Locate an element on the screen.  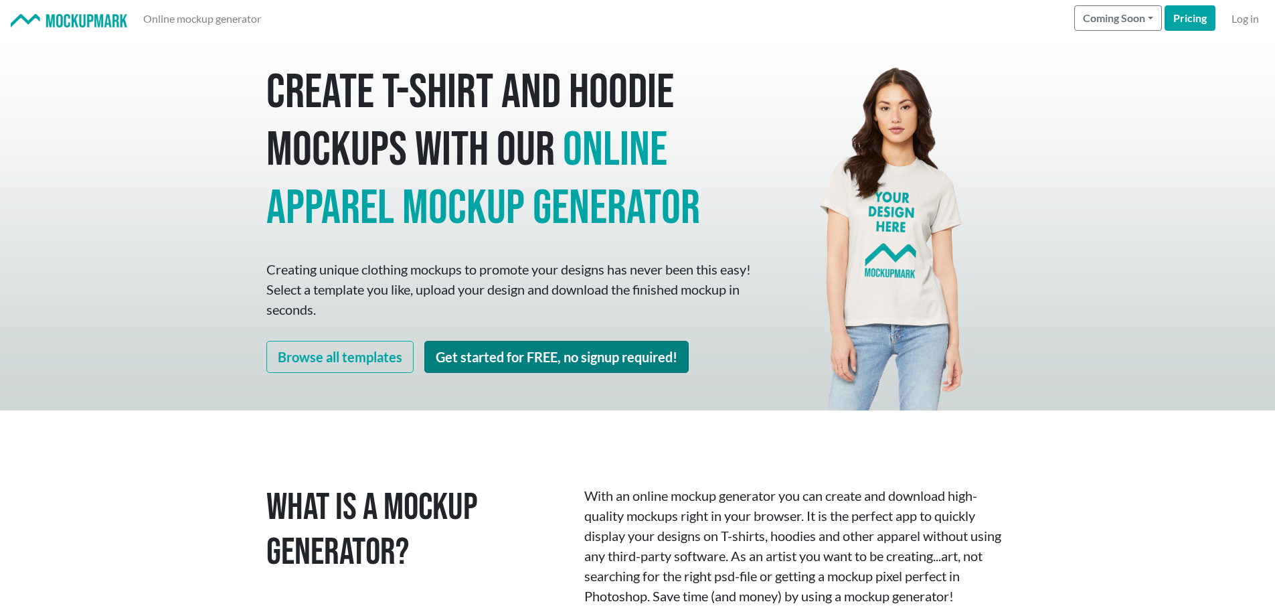
a: Get started for FREE, no signup required! is located at coordinates (556, 357).